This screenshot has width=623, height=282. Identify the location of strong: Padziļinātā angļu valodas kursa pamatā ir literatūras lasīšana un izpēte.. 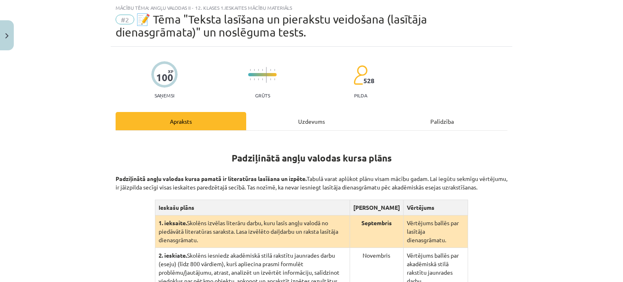
(211, 178).